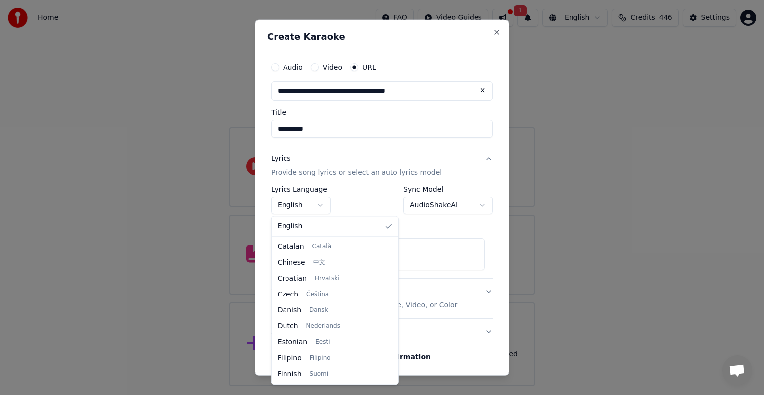  I want to click on span: English, so click(290, 226).